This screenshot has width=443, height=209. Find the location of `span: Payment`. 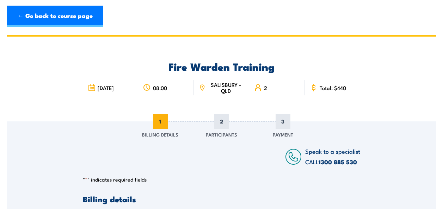

span: Payment is located at coordinates (283, 135).